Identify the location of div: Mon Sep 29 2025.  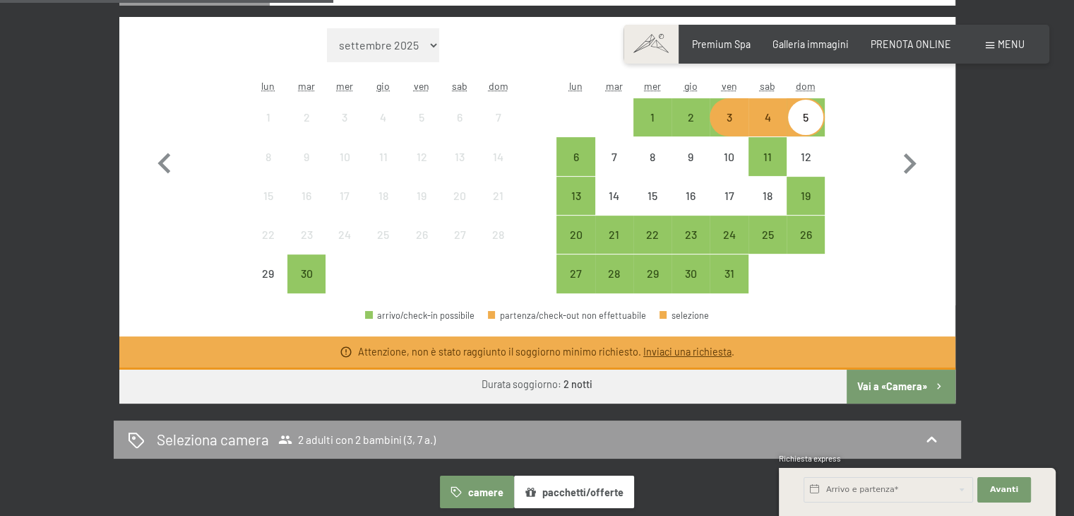
(268, 273).